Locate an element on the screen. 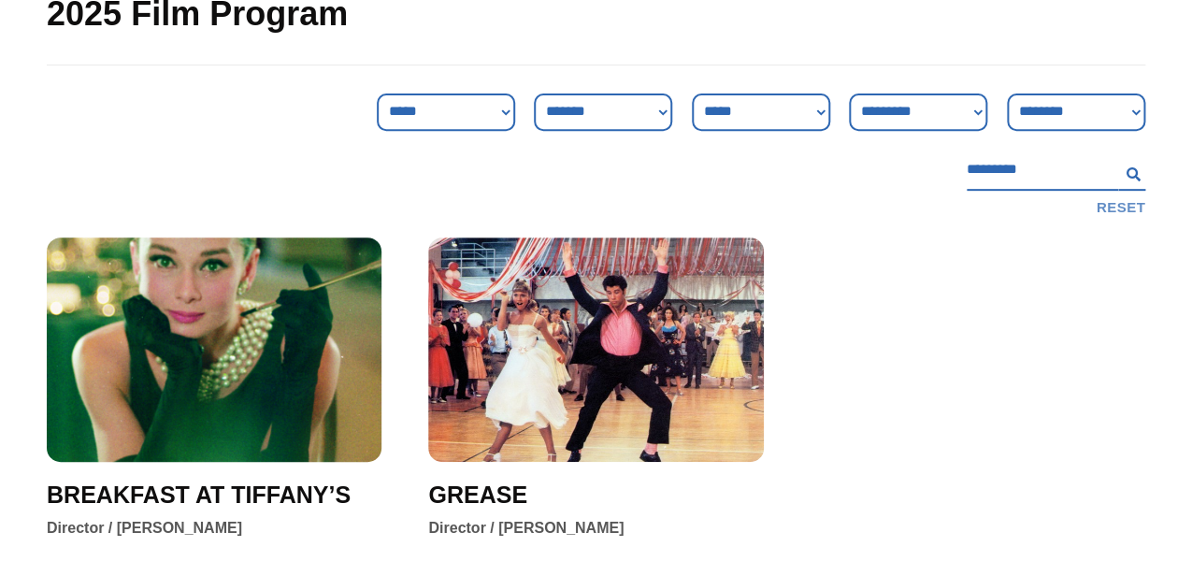  a: GREASE is located at coordinates (478, 495).